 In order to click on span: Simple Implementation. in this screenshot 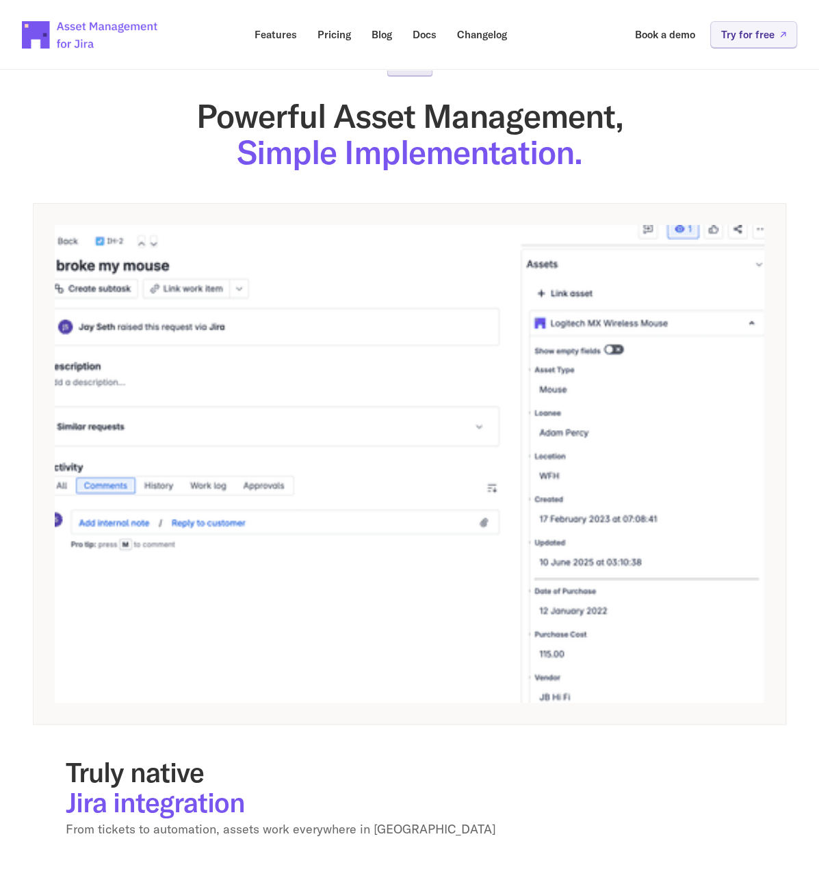, I will do `click(409, 152)`.